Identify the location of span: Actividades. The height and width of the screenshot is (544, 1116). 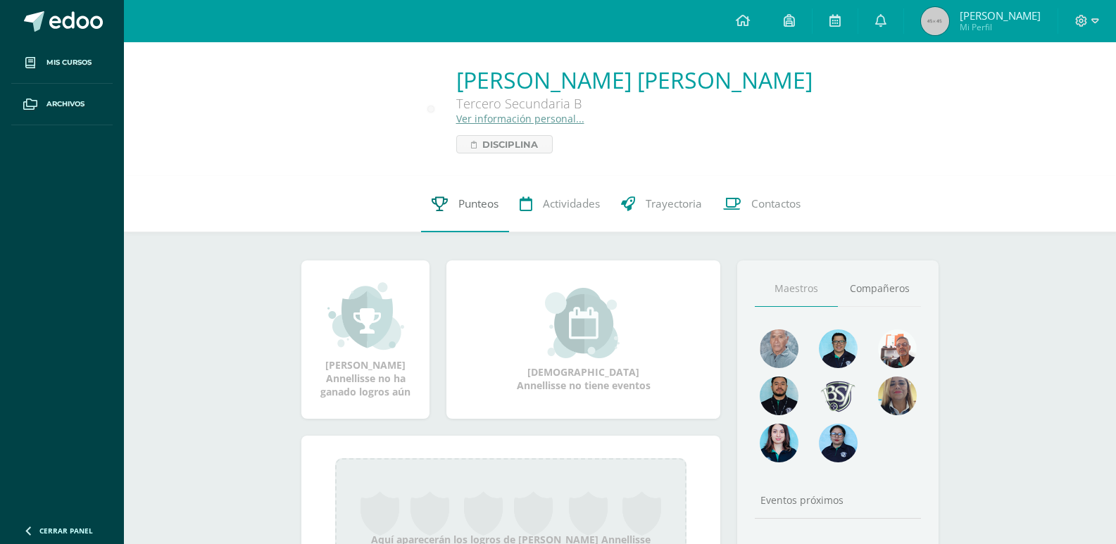
(571, 203).